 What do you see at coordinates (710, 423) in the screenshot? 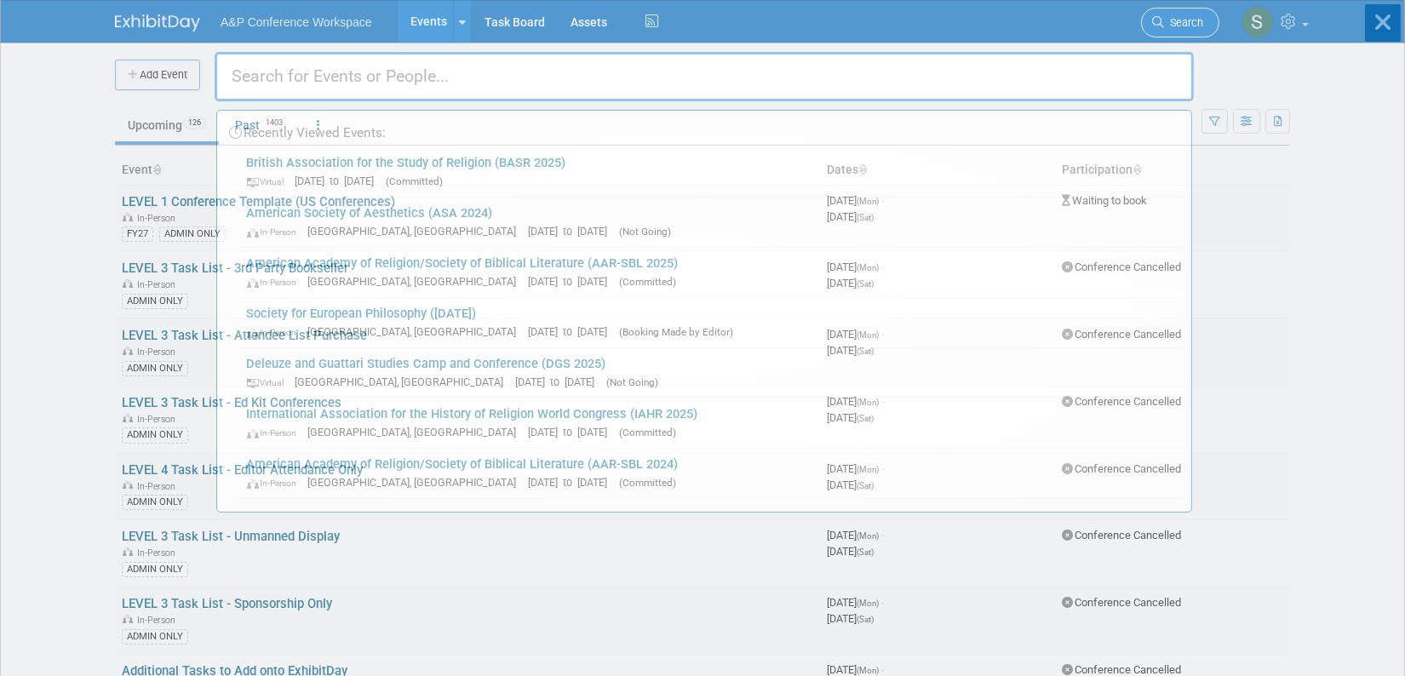
I see `a: International Association for the History of Religion World Congress (IAHR 2025) In-Person [GEOGR...` at bounding box center [710, 423].